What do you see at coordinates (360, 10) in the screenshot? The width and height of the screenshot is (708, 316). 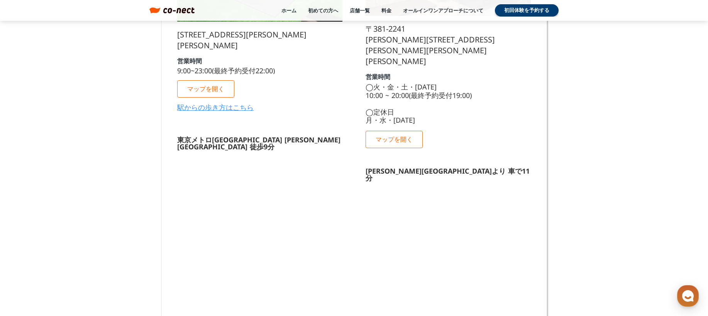 I see `a: 店舗一覧` at bounding box center [360, 10].